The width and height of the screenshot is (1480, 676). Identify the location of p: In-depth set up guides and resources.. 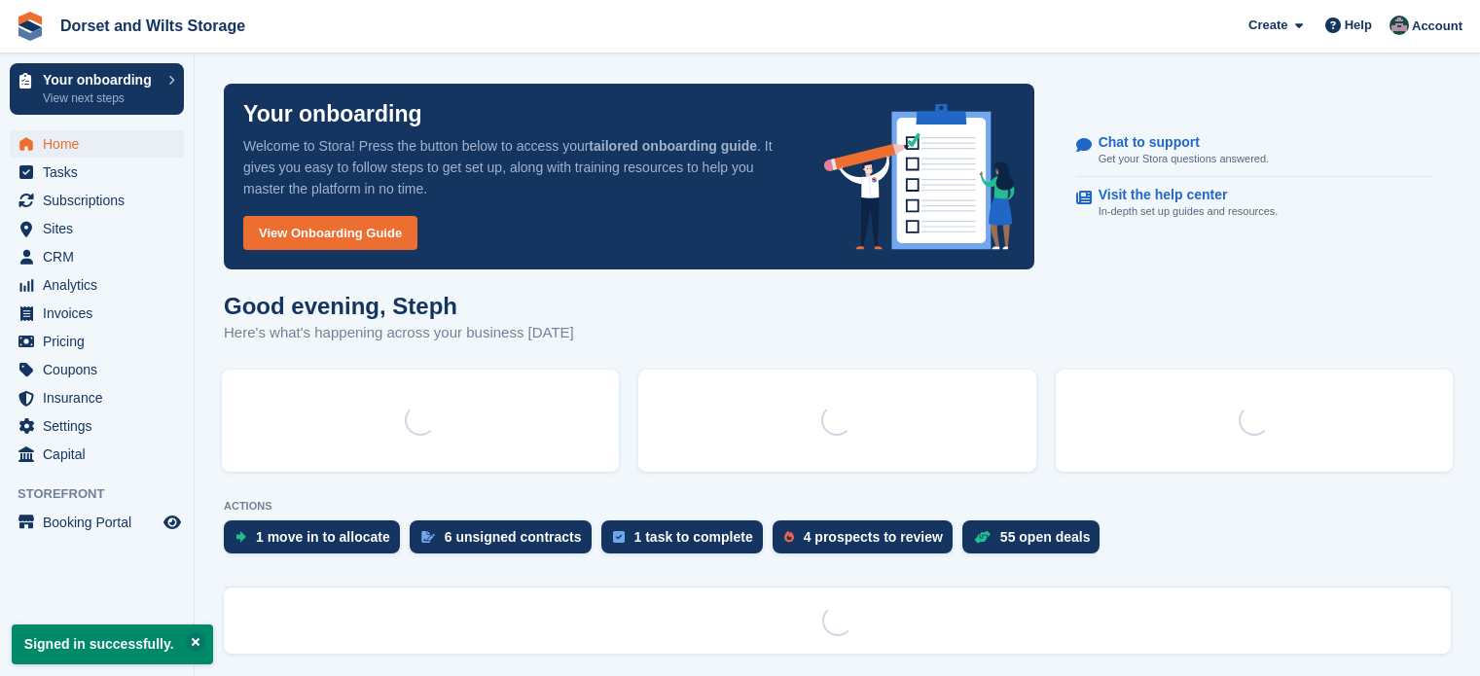
(1188, 211).